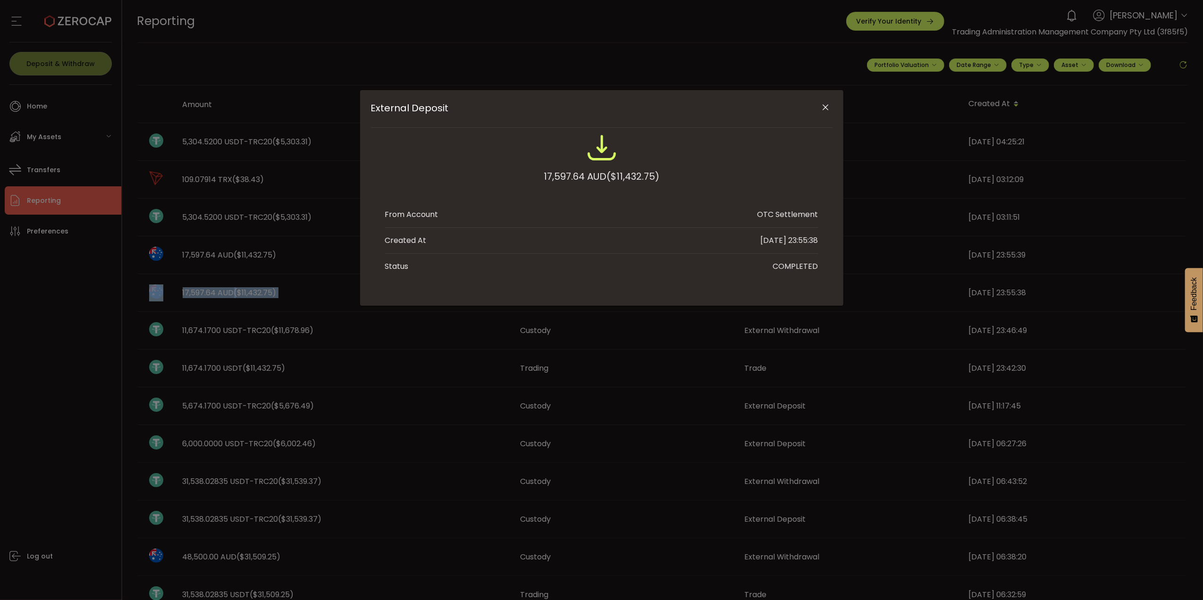 The width and height of the screenshot is (1203, 600). I want to click on button: Feedback - Show survey, so click(1194, 300).